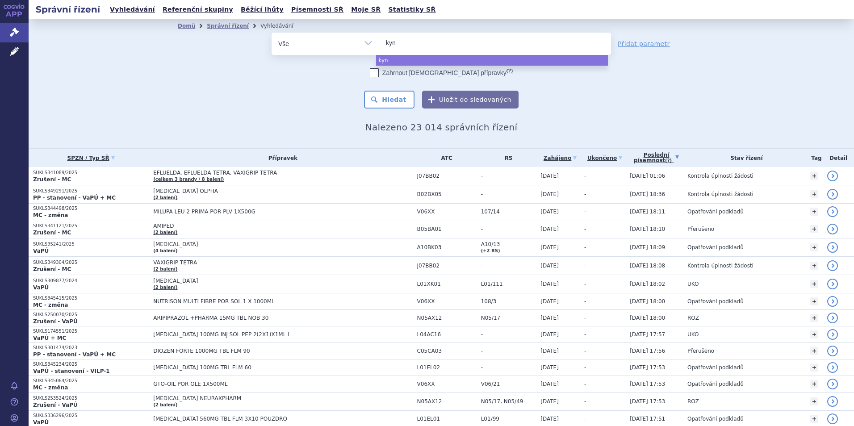 This screenshot has height=426, width=854. I want to click on button: Hledat, so click(389, 100).